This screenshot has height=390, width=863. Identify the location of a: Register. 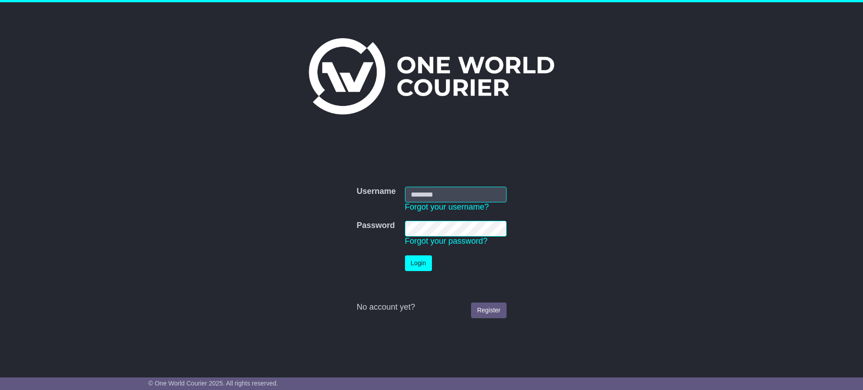
(488, 310).